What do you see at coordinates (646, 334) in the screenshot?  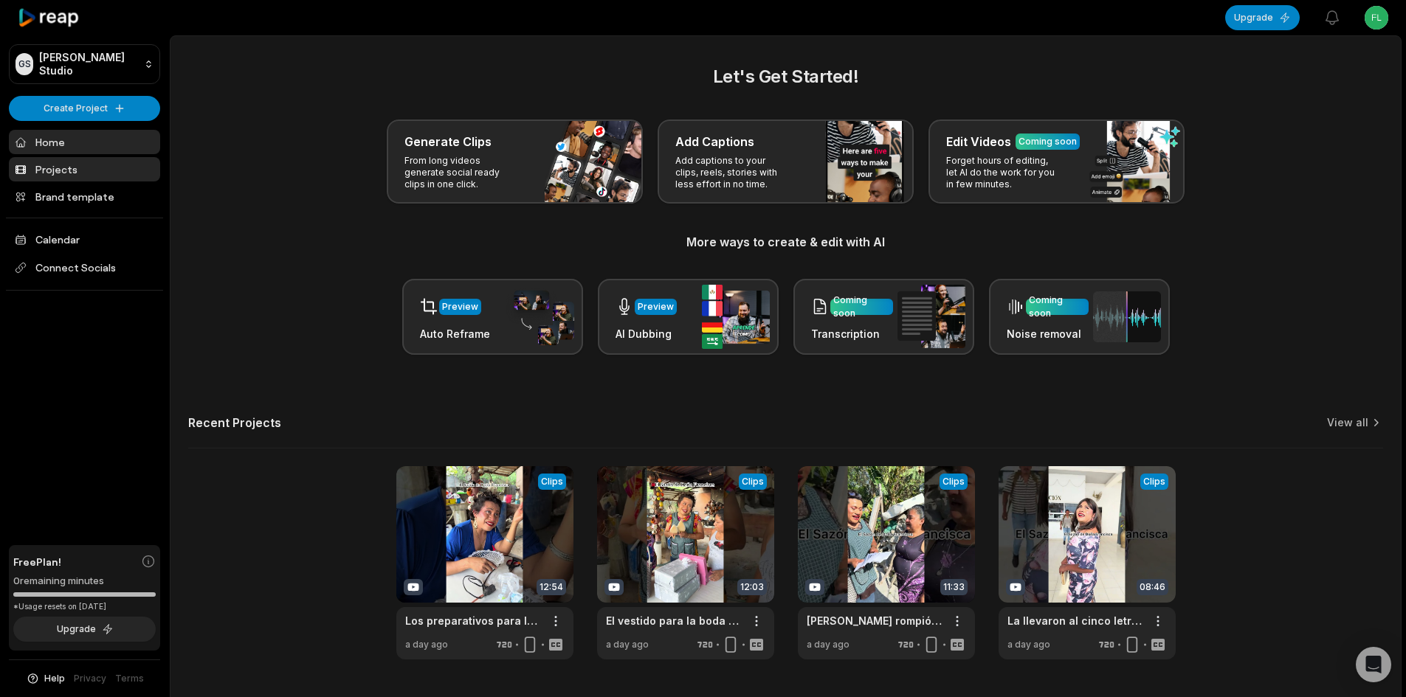 I see `h3: AI Dubbing` at bounding box center [646, 334].